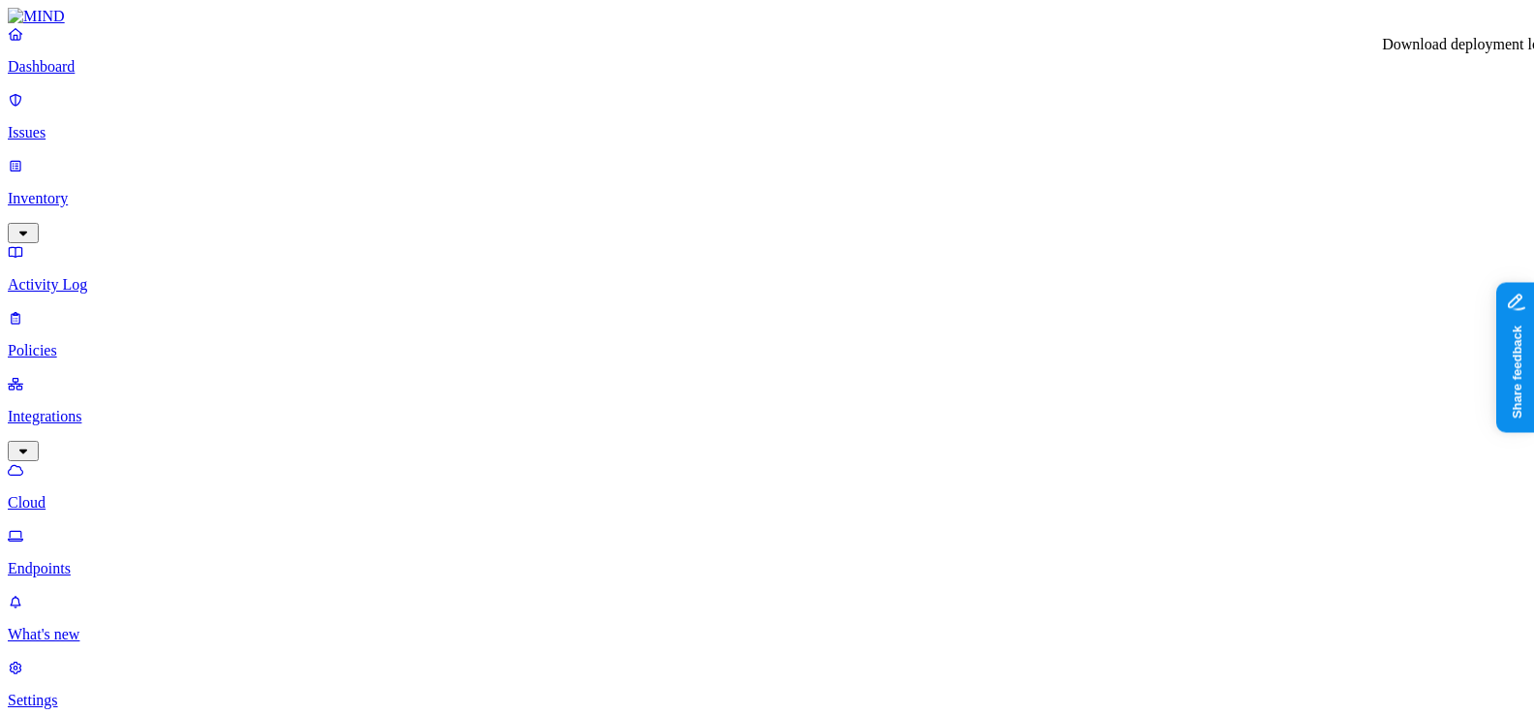  What do you see at coordinates (767, 285) in the screenshot?
I see `p: Activity Log` at bounding box center [767, 285].